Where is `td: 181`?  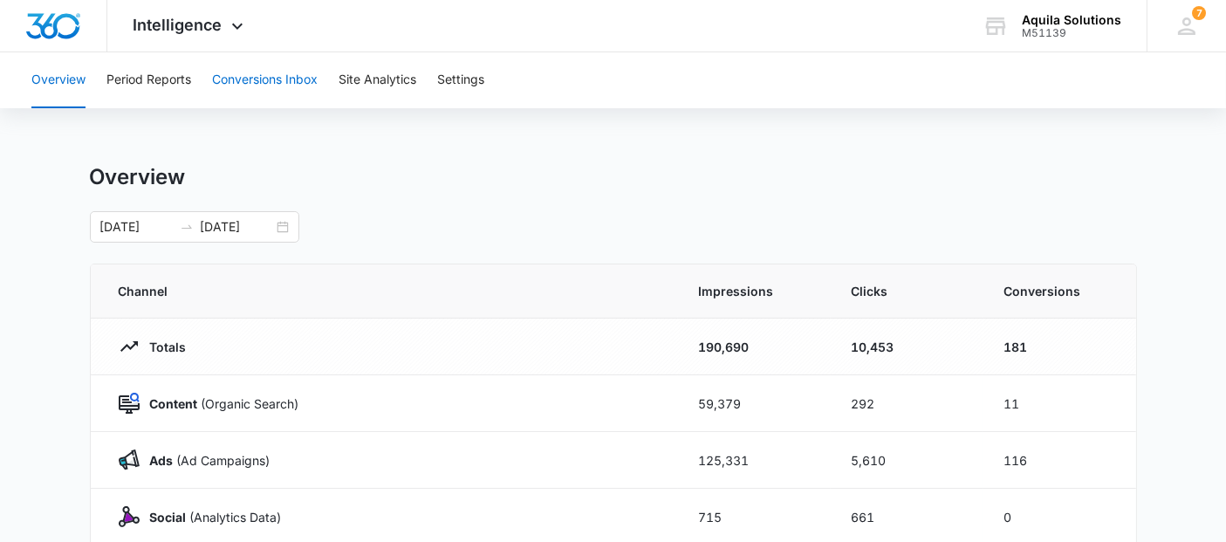 td: 181 is located at coordinates (1060, 347).